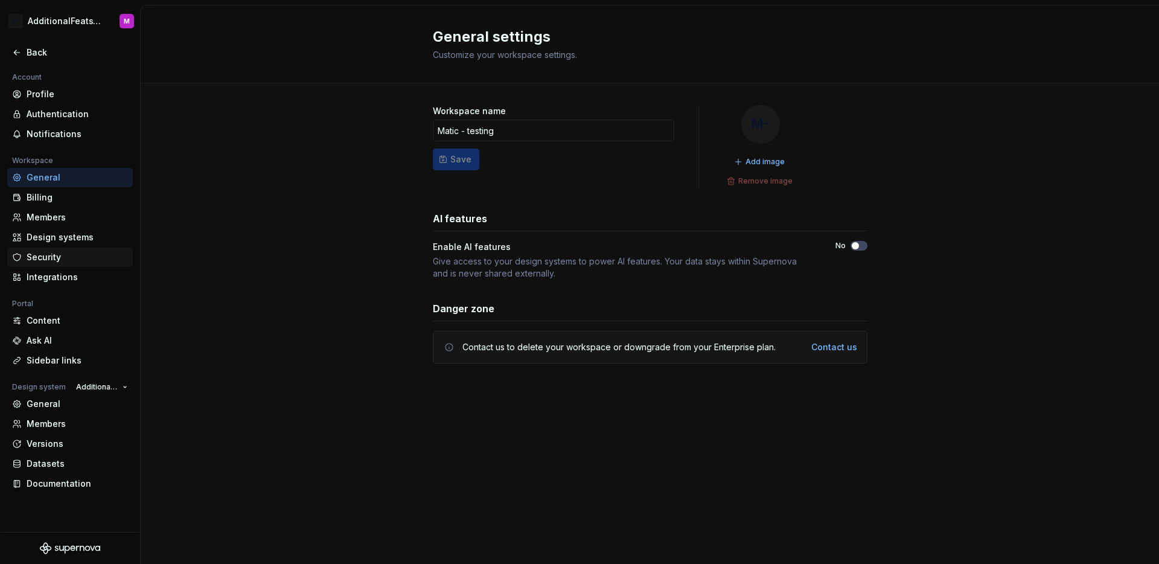  I want to click on a: Authentication, so click(70, 114).